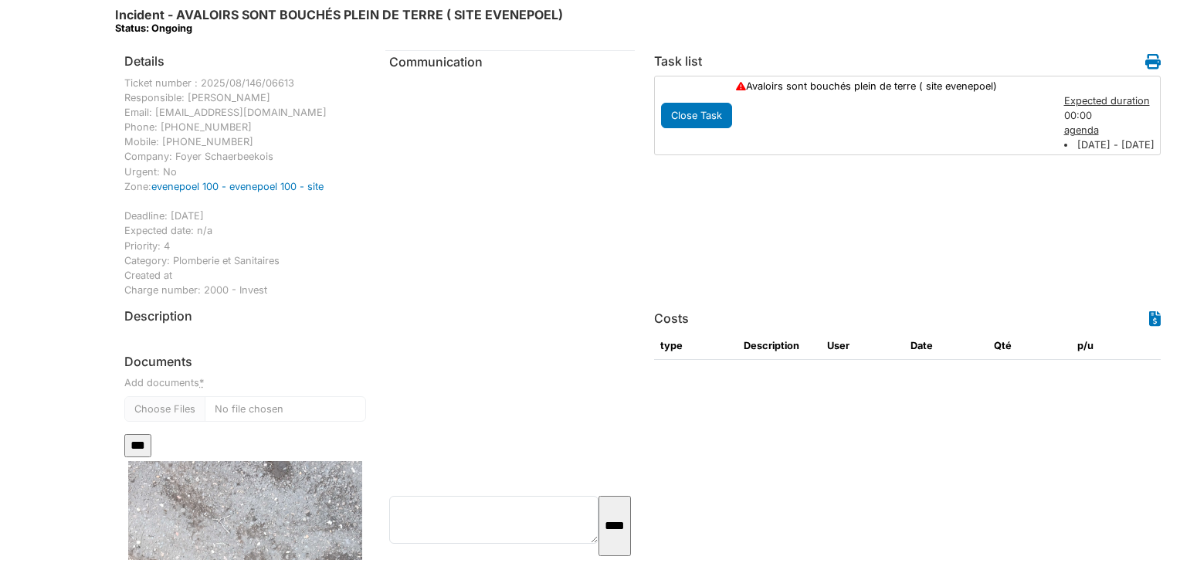 This screenshot has width=1180, height=570. Describe the element at coordinates (144, 61) in the screenshot. I see `h6: Details` at that location.